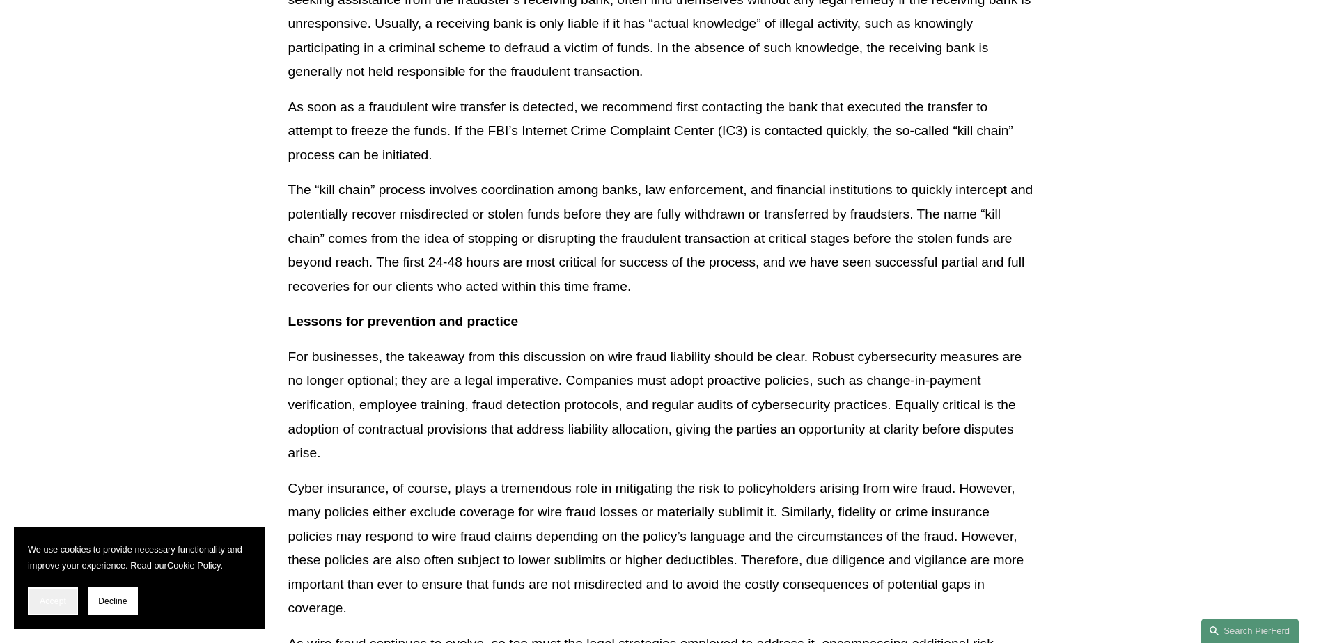 This screenshot has height=643, width=1321. I want to click on p: As soon as a fraudulent wire transfer is detected, we recommend first contacting the bank that ex..., so click(661, 132).